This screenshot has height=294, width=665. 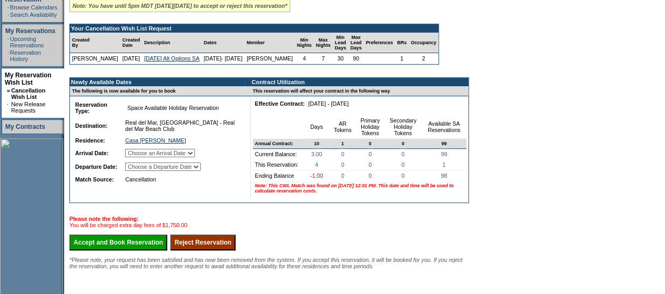 I want to click on td: Member, so click(x=270, y=43).